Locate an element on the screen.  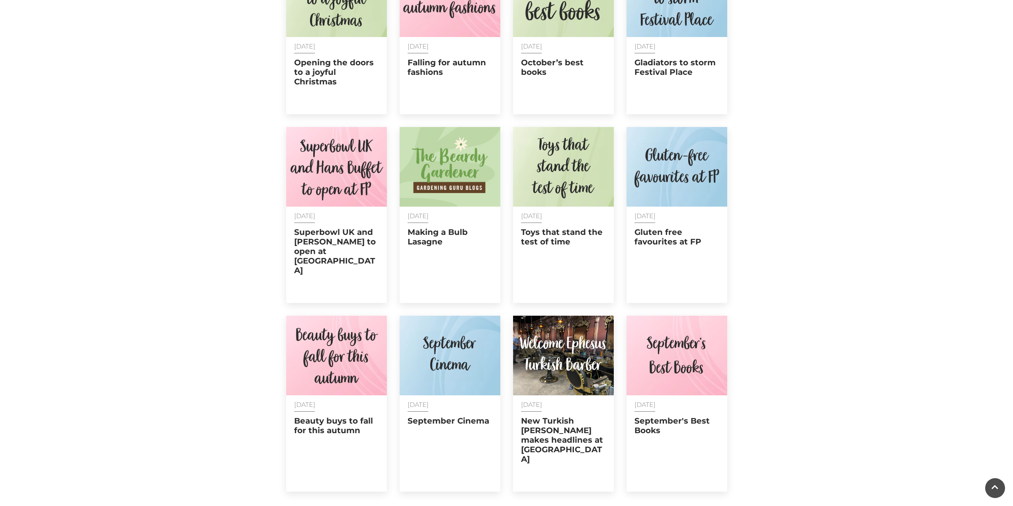
h2: Making a Bulb Lasagne is located at coordinates (450, 237).